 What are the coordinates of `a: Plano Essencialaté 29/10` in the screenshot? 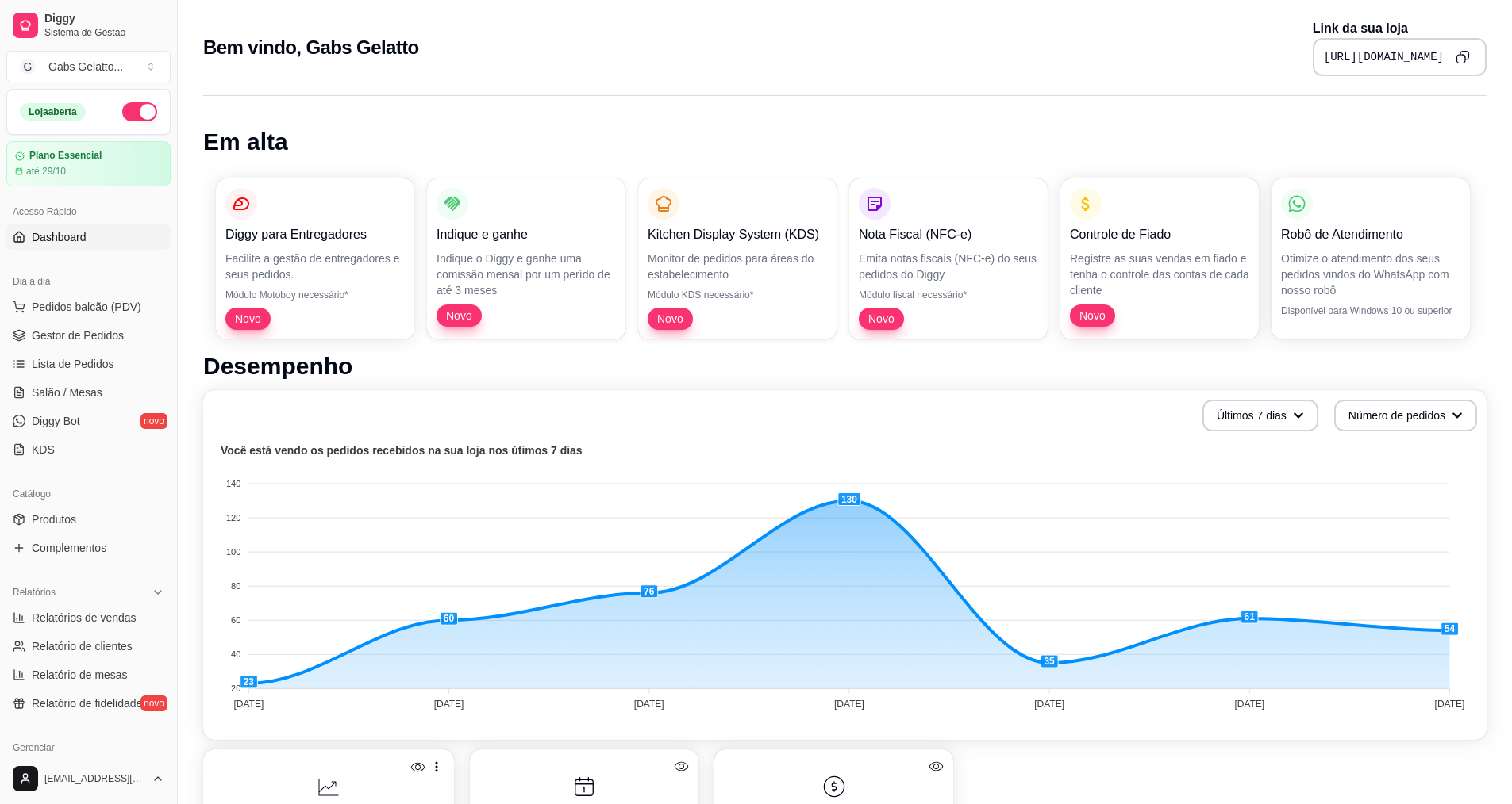 It's located at (88, 164).